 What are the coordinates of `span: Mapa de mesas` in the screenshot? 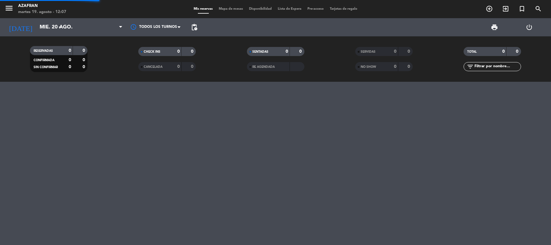 It's located at (231, 9).